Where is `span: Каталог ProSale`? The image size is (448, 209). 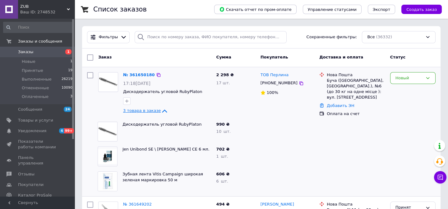 span: Каталог ProSale is located at coordinates (35, 195).